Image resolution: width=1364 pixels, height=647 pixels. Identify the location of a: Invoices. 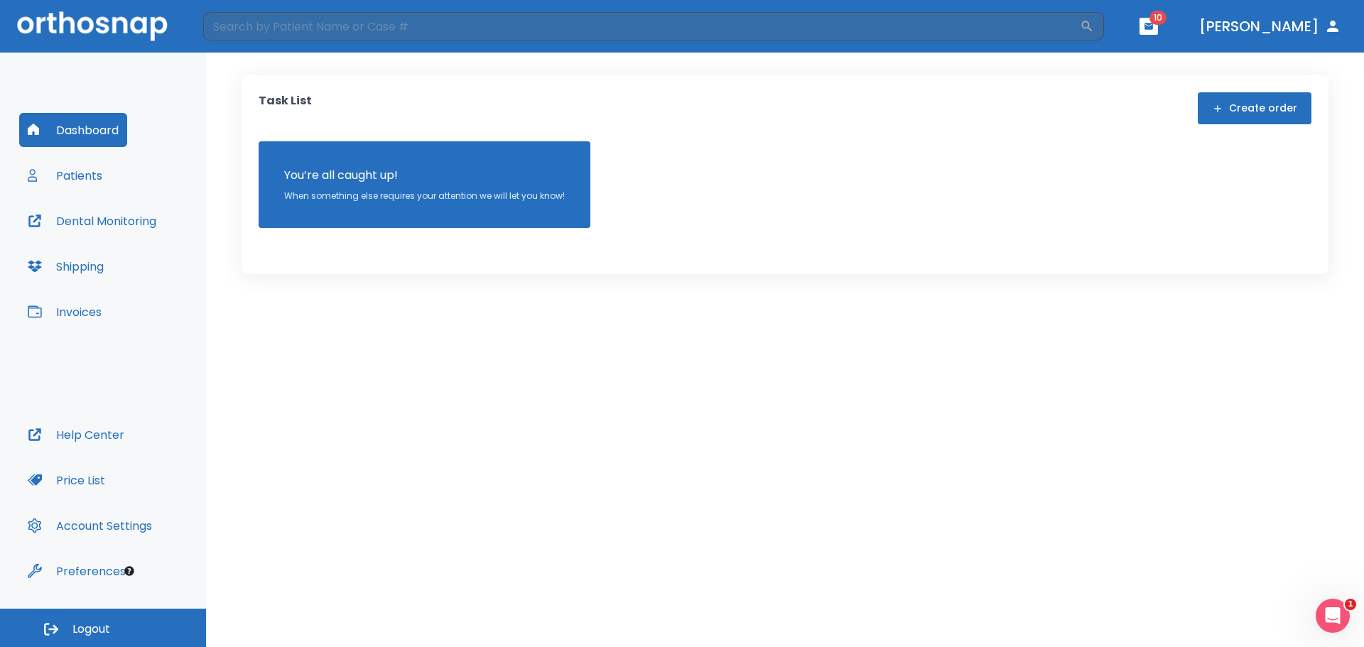
(65, 312).